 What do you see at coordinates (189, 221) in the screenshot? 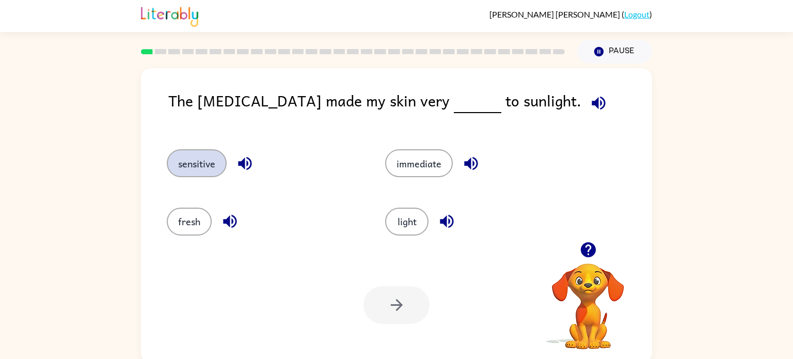
I see `button: fresh` at bounding box center [189, 221].